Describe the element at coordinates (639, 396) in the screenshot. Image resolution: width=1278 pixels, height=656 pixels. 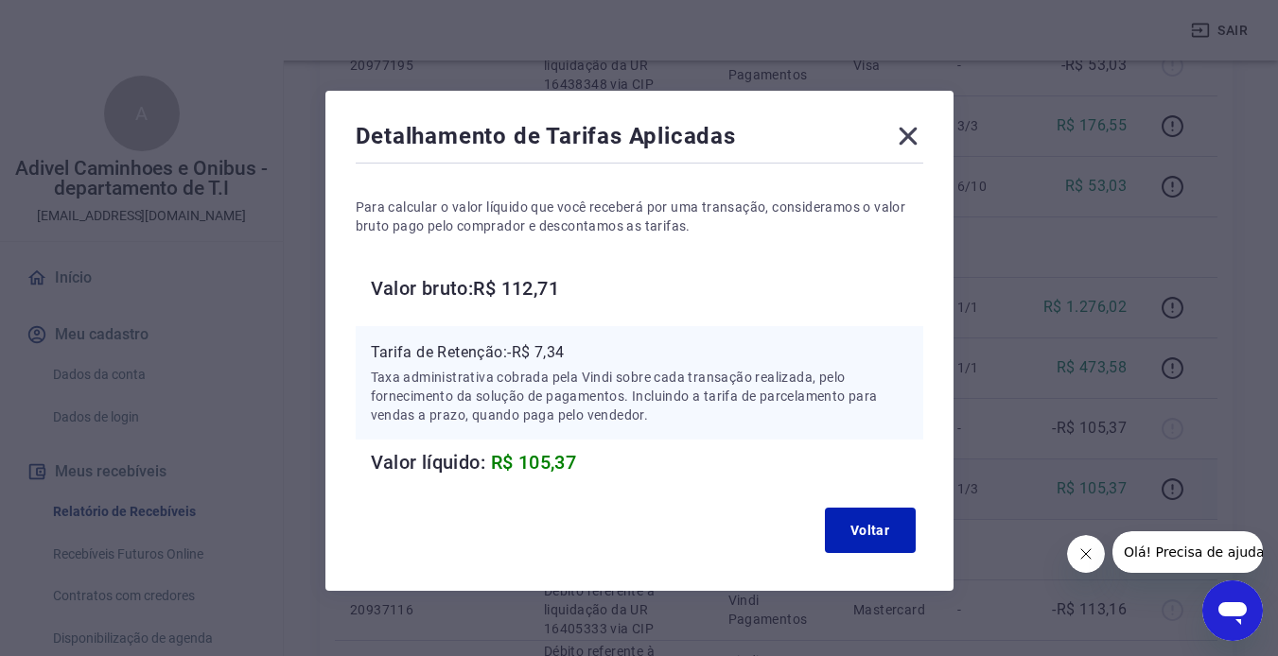
I see `p: Taxa administrativa cobrada pela Vindi sobre cada transação realizada, pelo fornecimento da soluç...` at that location.